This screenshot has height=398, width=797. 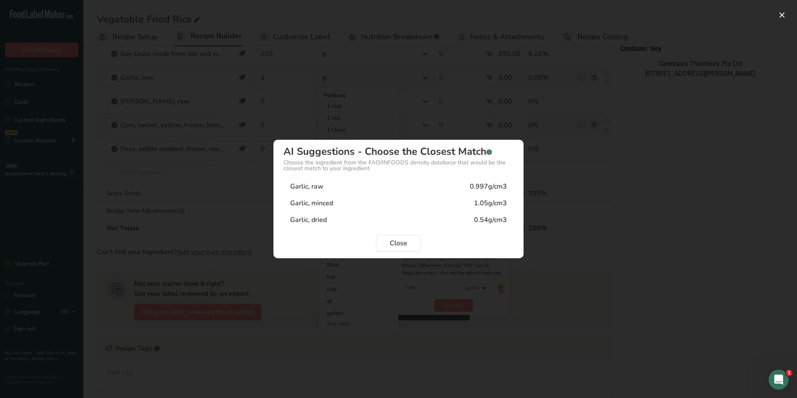 I want to click on div: Choose the ingredient from the FAO/INFOODS density database that would be the closest match to yo..., so click(x=398, y=165).